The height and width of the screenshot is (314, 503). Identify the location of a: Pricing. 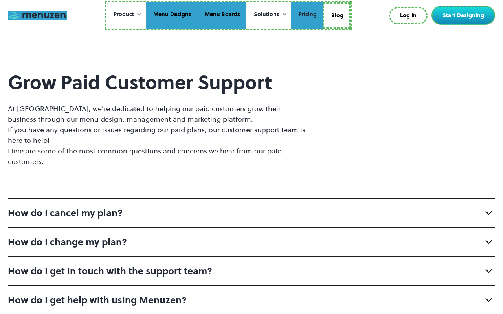
(307, 16).